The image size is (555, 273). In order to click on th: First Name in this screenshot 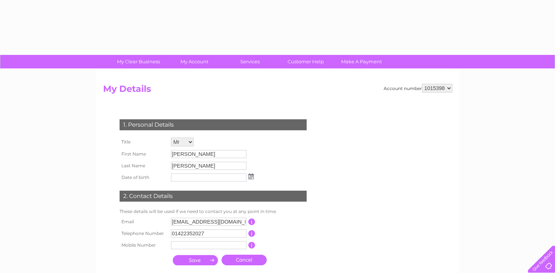, I will do `click(143, 154)`.